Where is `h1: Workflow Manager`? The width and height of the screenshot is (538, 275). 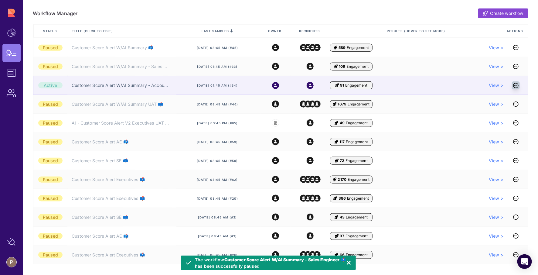
h1: Workflow Manager is located at coordinates (55, 13).